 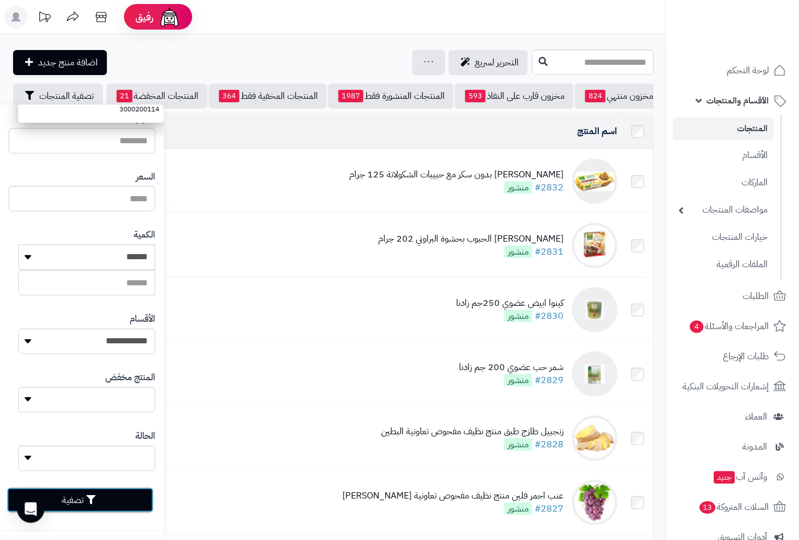 I want to click on span: وآتس آب, so click(x=740, y=477).